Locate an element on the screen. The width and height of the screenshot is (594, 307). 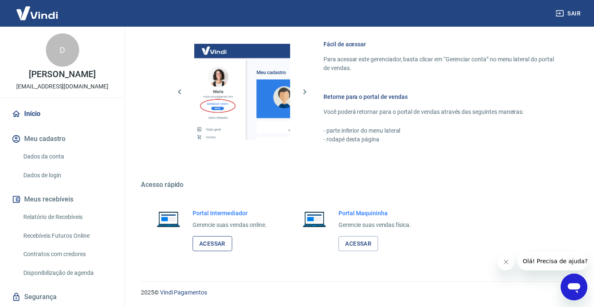
a: Dados da conta is located at coordinates (67, 156).